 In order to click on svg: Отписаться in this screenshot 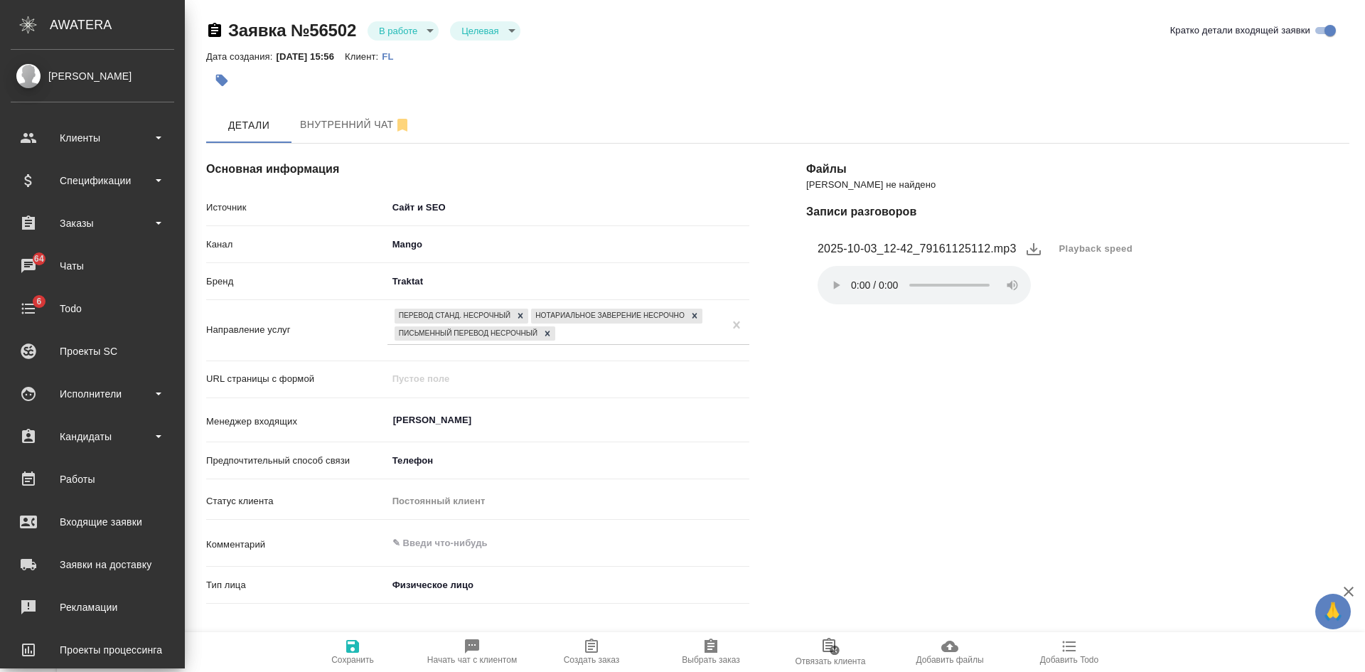, I will do `click(402, 125)`.